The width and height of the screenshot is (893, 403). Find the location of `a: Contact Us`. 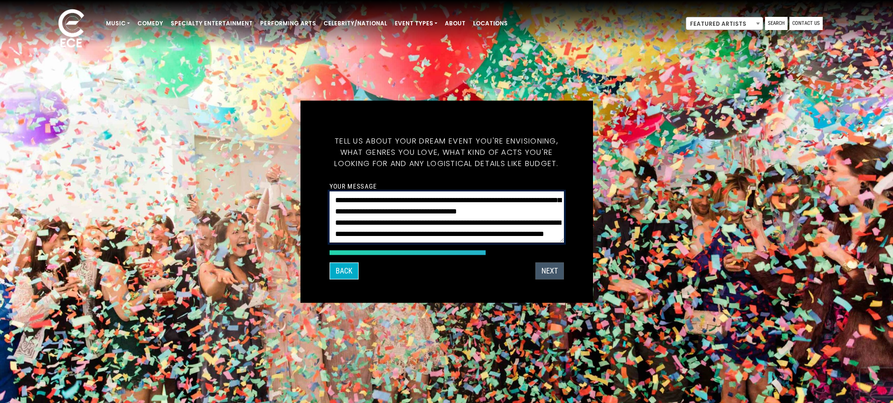

a: Contact Us is located at coordinates (805, 23).